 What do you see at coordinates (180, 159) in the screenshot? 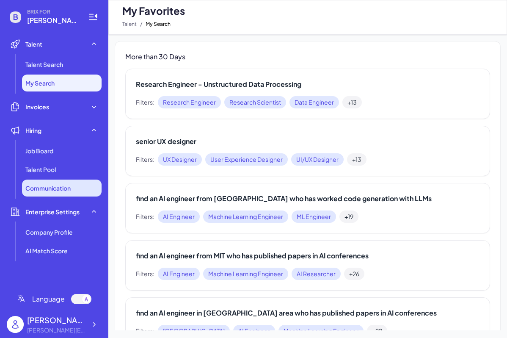
I see `span: UX Designer` at bounding box center [180, 159].